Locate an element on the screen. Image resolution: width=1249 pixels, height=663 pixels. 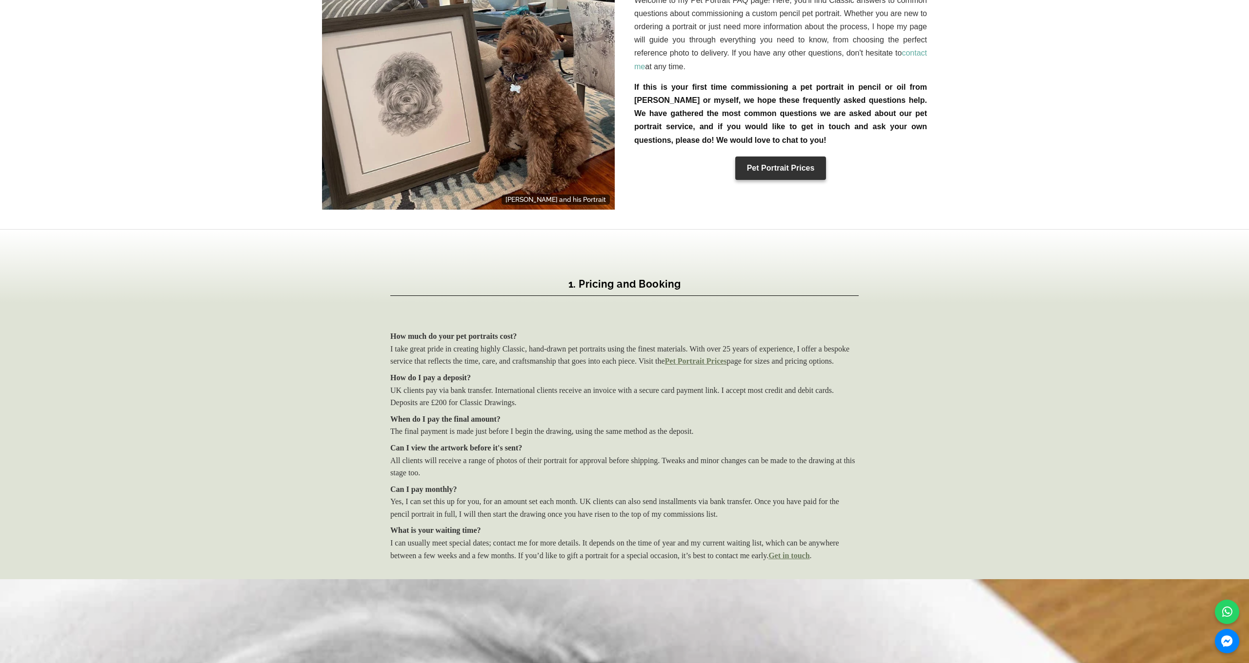
dd: UK clients pay via bank transfer. International clients receive an invoice with a secure card pay... is located at coordinates (624, 397).